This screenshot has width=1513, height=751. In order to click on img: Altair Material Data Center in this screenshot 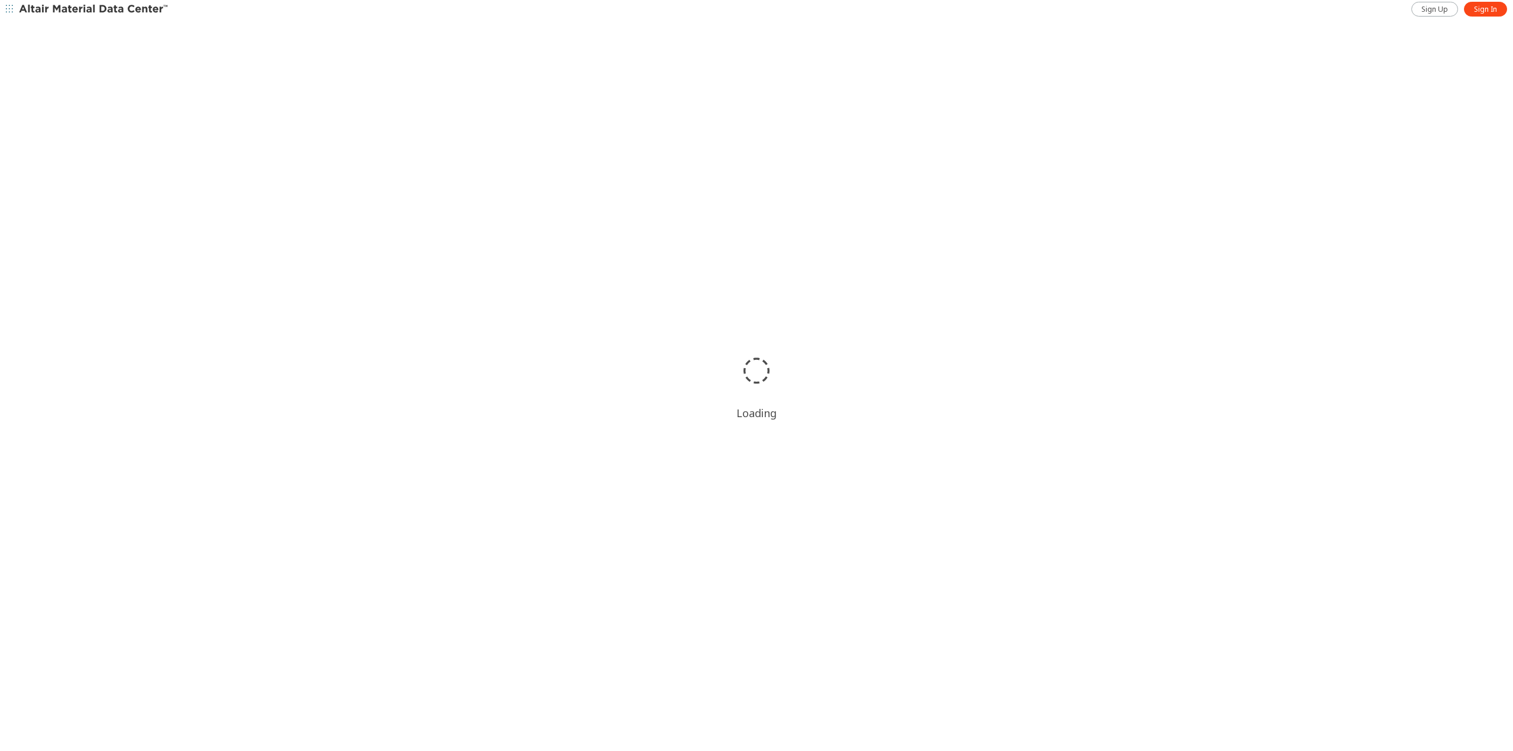, I will do `click(94, 9)`.